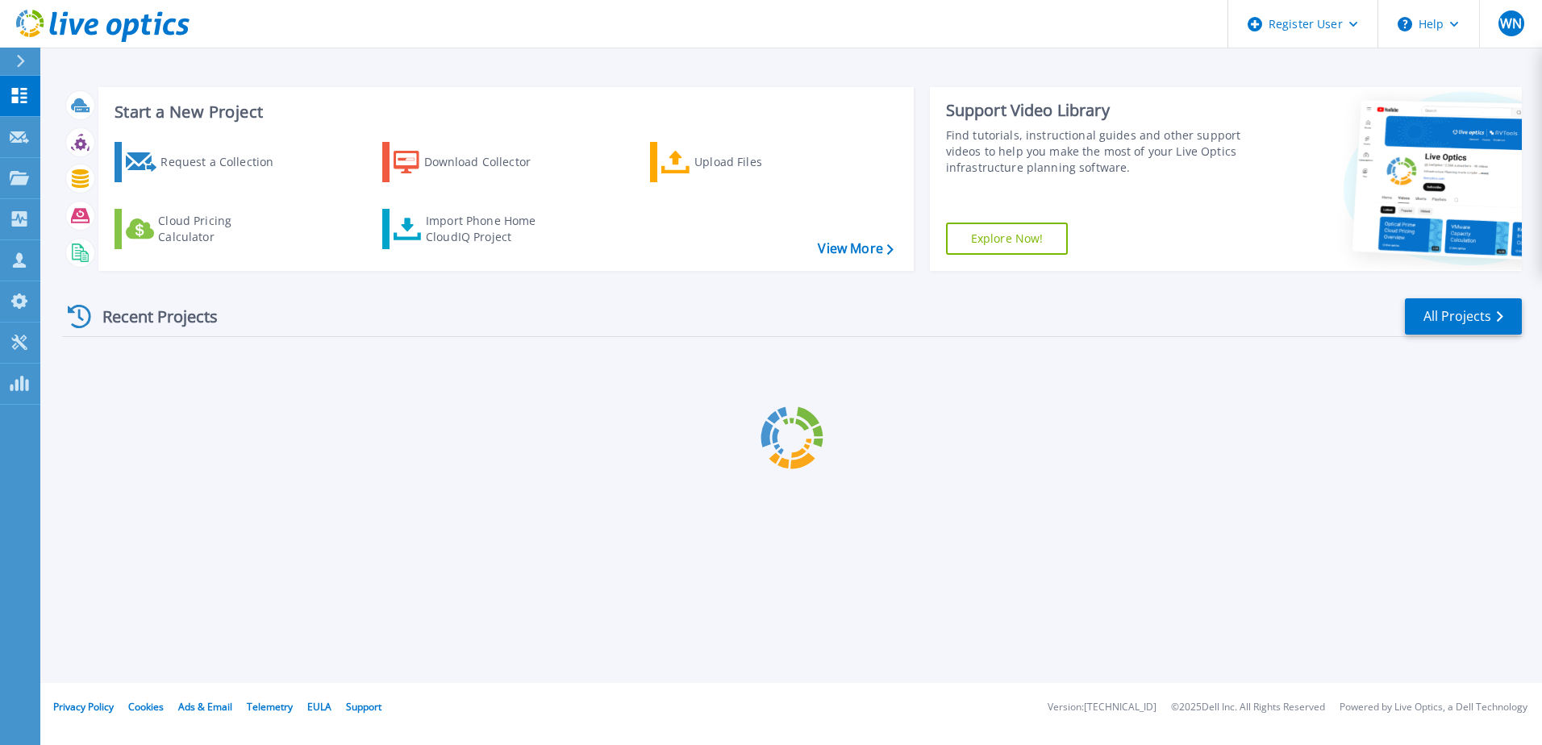  What do you see at coordinates (364, 706) in the screenshot?
I see `a: Support` at bounding box center [364, 706].